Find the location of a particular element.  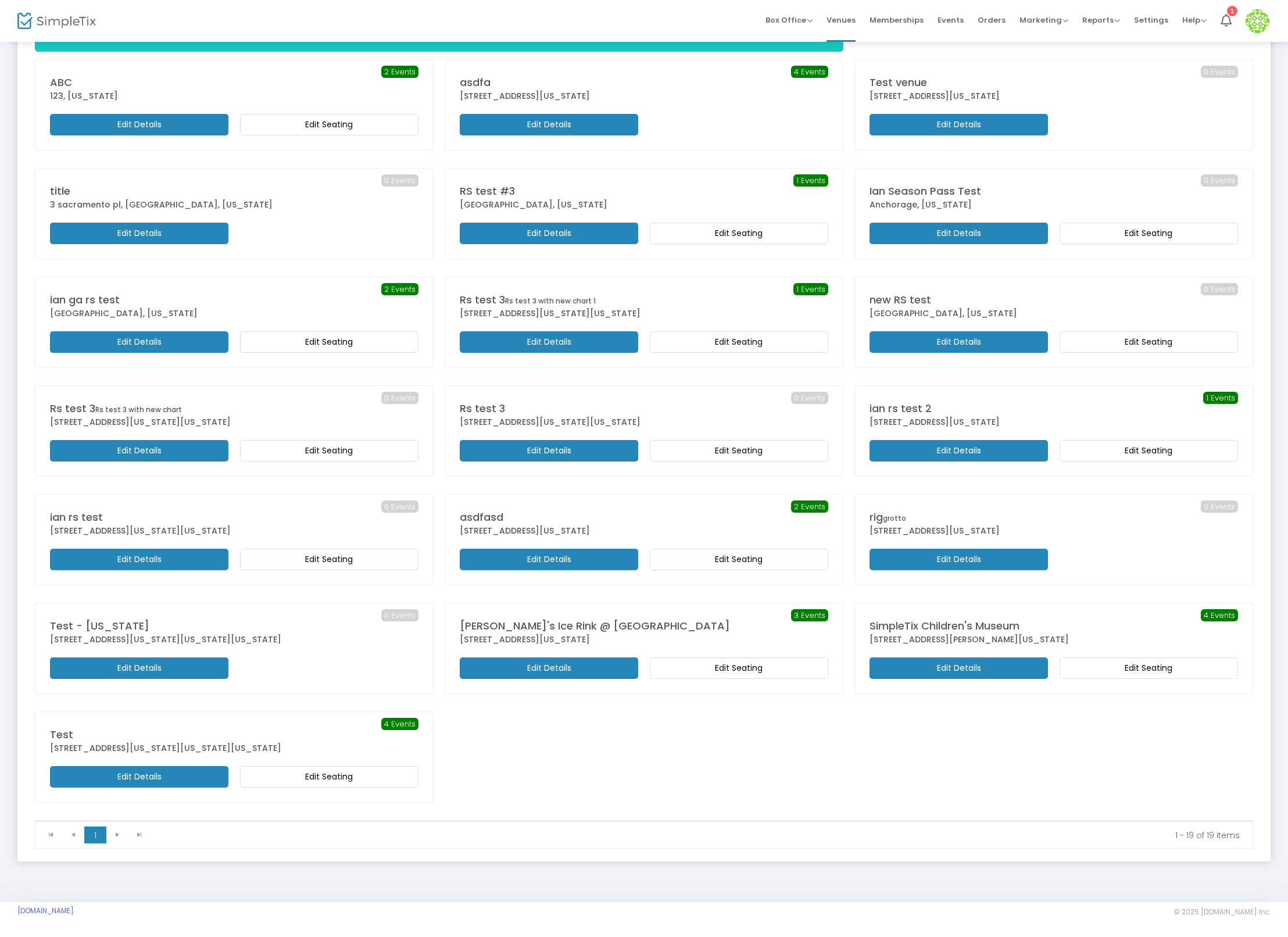

span: Rs test 3 with new chart 1 is located at coordinates (551, 301).